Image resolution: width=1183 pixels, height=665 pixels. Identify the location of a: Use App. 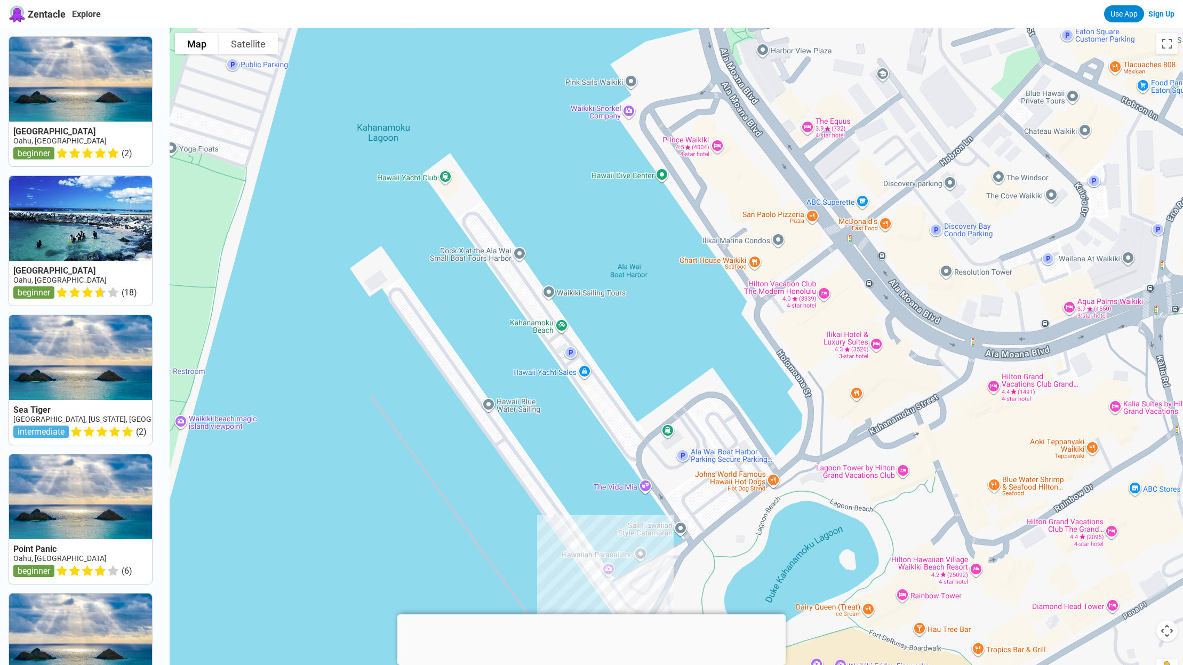
(1124, 14).